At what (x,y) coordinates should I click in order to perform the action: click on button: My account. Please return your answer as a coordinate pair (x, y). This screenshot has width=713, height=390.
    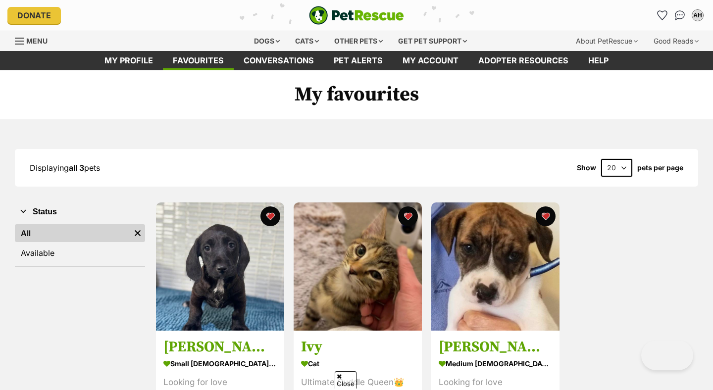
    Looking at the image, I should click on (698, 15).